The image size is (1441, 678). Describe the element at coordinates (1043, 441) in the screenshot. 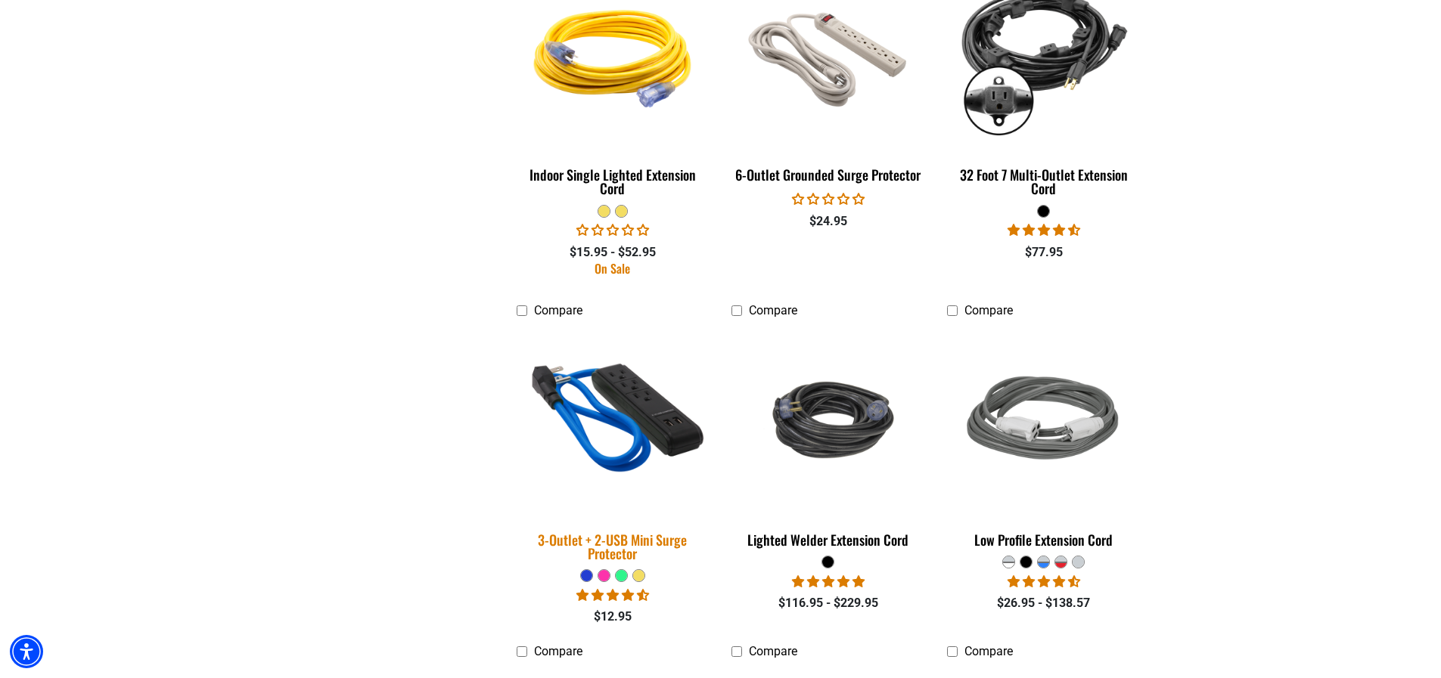

I see `a: grey & white Low Profile Extension Cord` at that location.